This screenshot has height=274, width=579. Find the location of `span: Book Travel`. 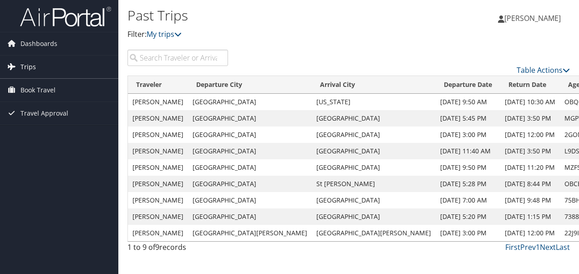

span: Book Travel is located at coordinates (38, 90).